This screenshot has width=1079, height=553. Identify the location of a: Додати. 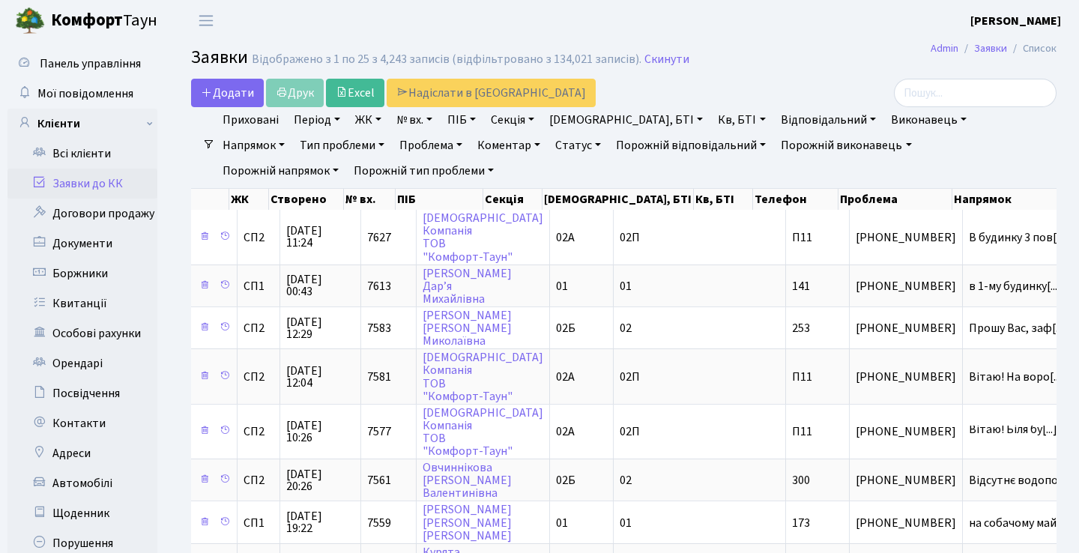
(227, 93).